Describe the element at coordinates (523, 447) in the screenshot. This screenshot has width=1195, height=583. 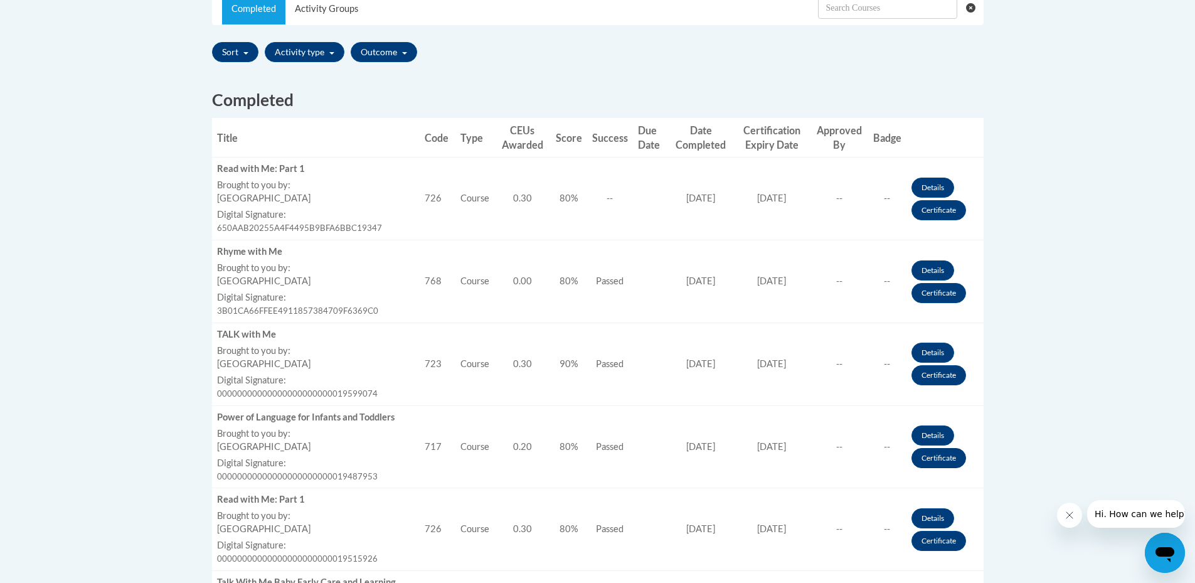
I see `div: 0.20` at that location.